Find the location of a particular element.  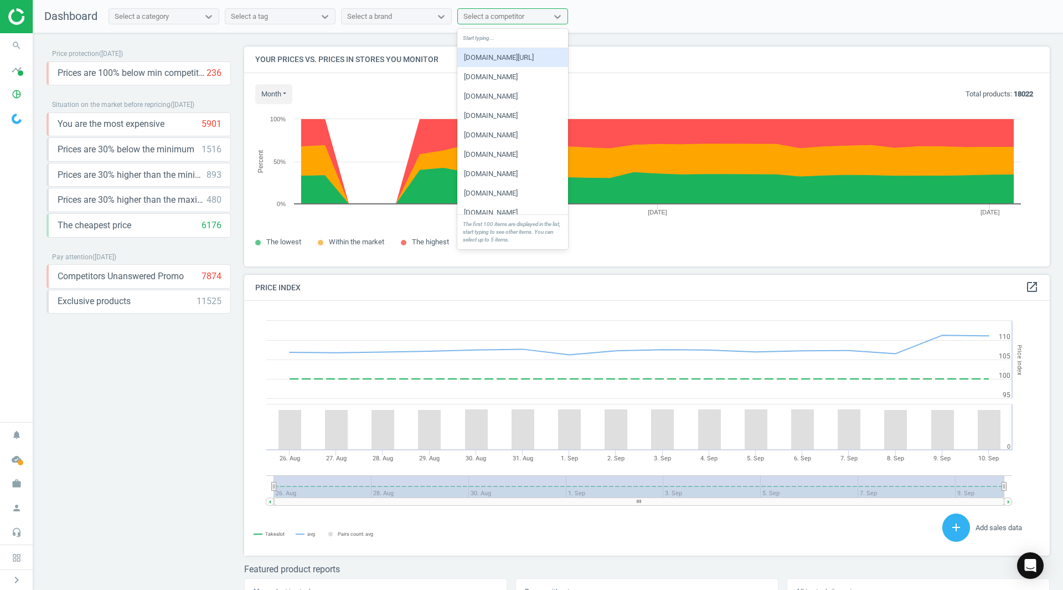

div: 893 is located at coordinates (214, 175).